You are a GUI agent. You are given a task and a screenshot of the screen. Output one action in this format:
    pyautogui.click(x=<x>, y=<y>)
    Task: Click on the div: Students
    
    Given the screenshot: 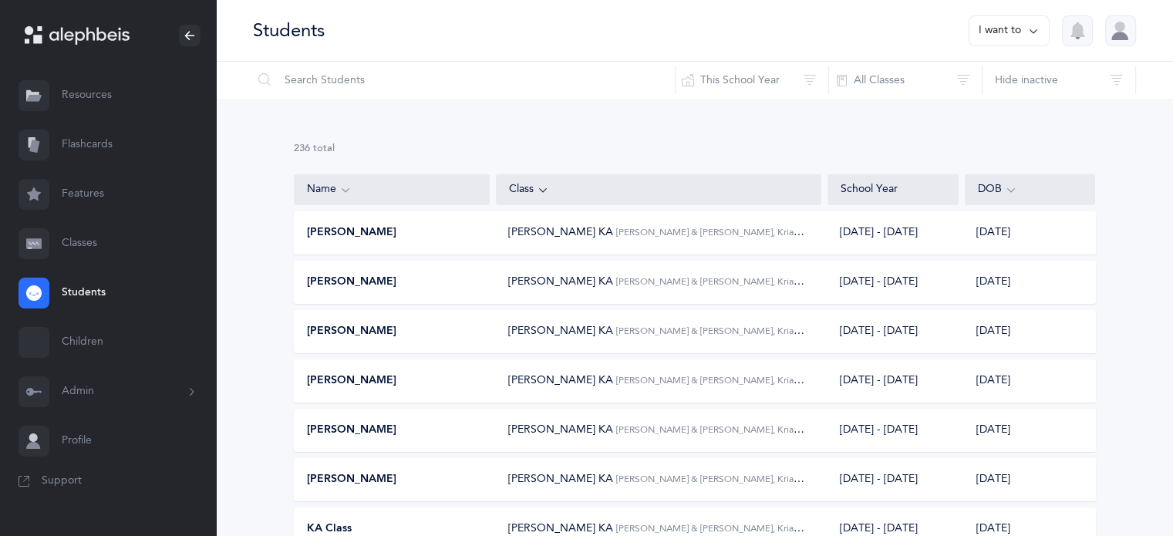 What is the action you would take?
    pyautogui.click(x=288, y=30)
    